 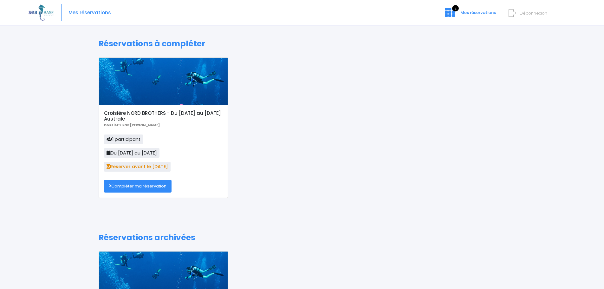 What do you see at coordinates (123, 139) in the screenshot?
I see `span: 1 participant` at bounding box center [123, 139].